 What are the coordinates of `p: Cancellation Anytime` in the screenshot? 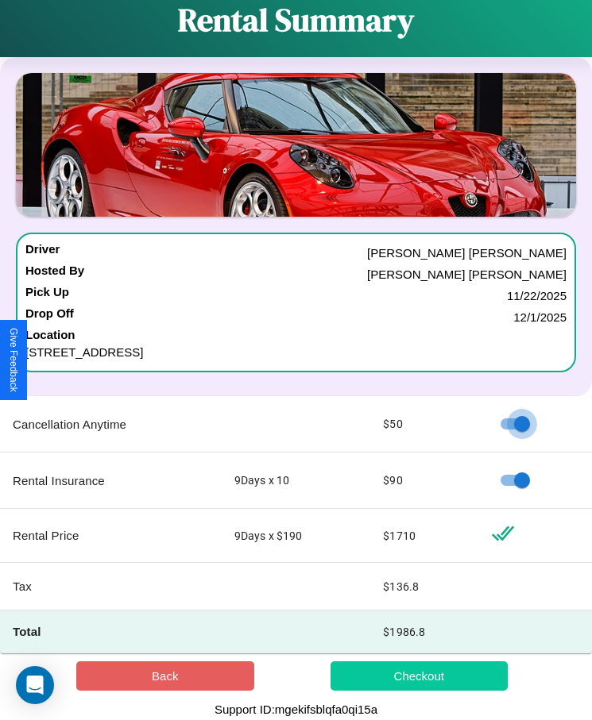 It's located at (110, 424).